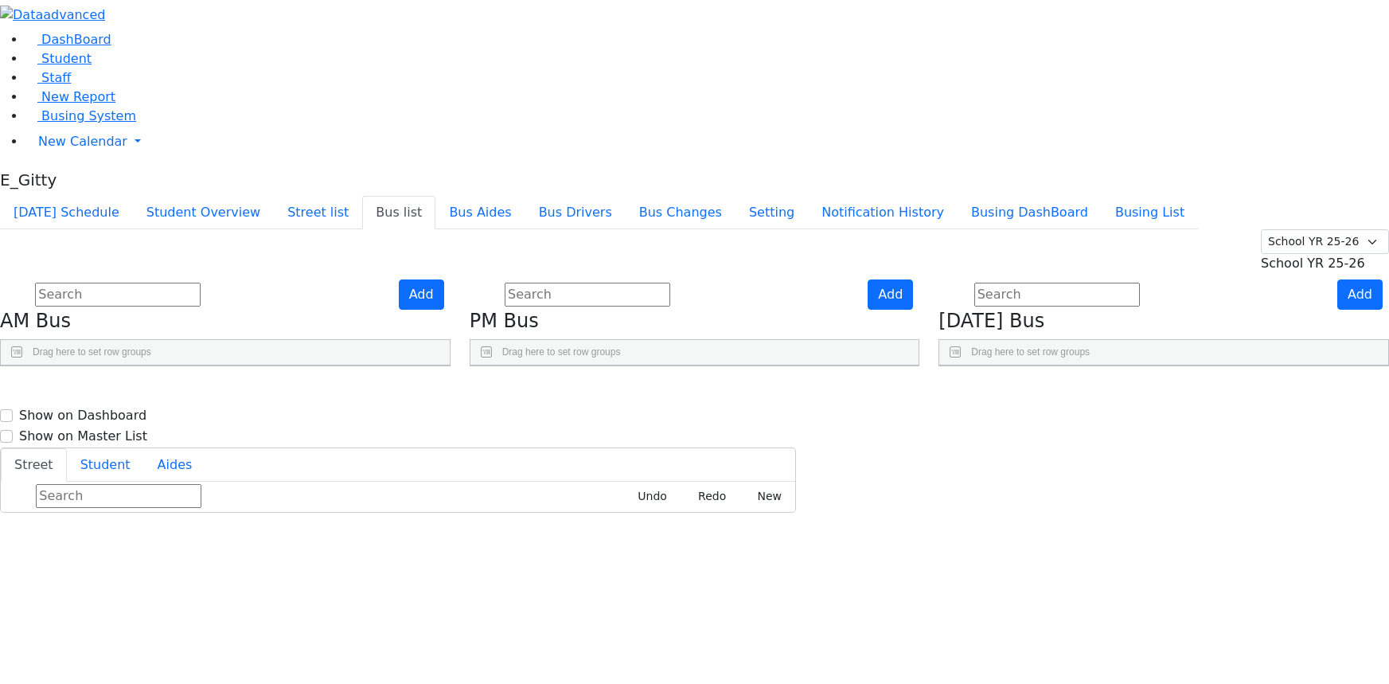  What do you see at coordinates (398, 497) in the screenshot?
I see `div: Street` at bounding box center [398, 497].